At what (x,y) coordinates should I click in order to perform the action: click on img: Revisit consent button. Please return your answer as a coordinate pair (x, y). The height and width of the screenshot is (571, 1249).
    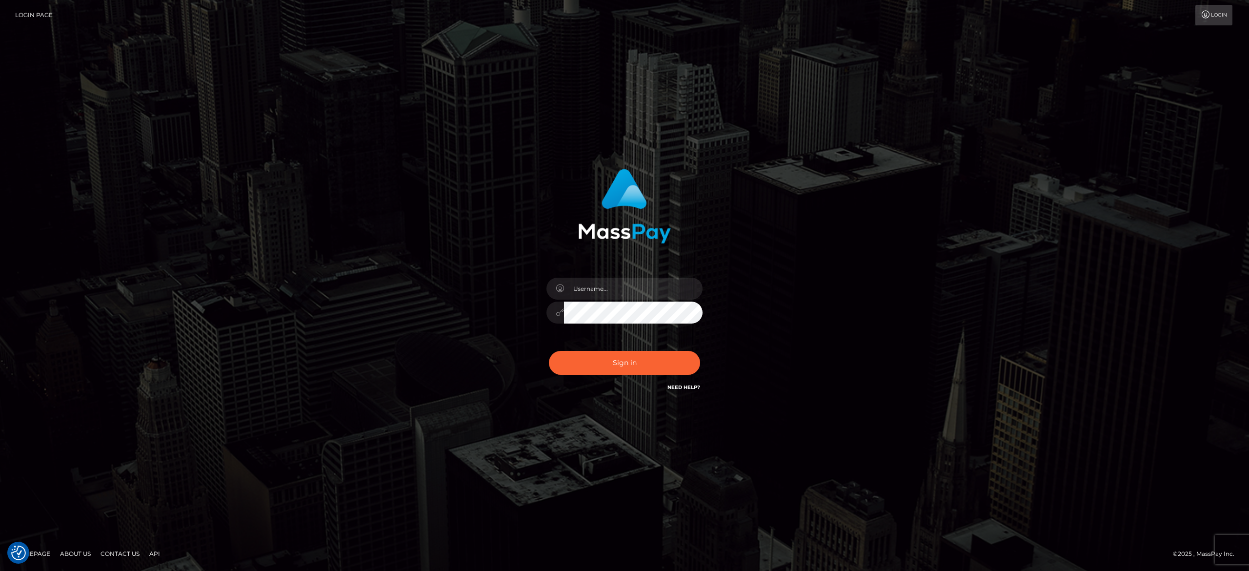
    Looking at the image, I should click on (19, 553).